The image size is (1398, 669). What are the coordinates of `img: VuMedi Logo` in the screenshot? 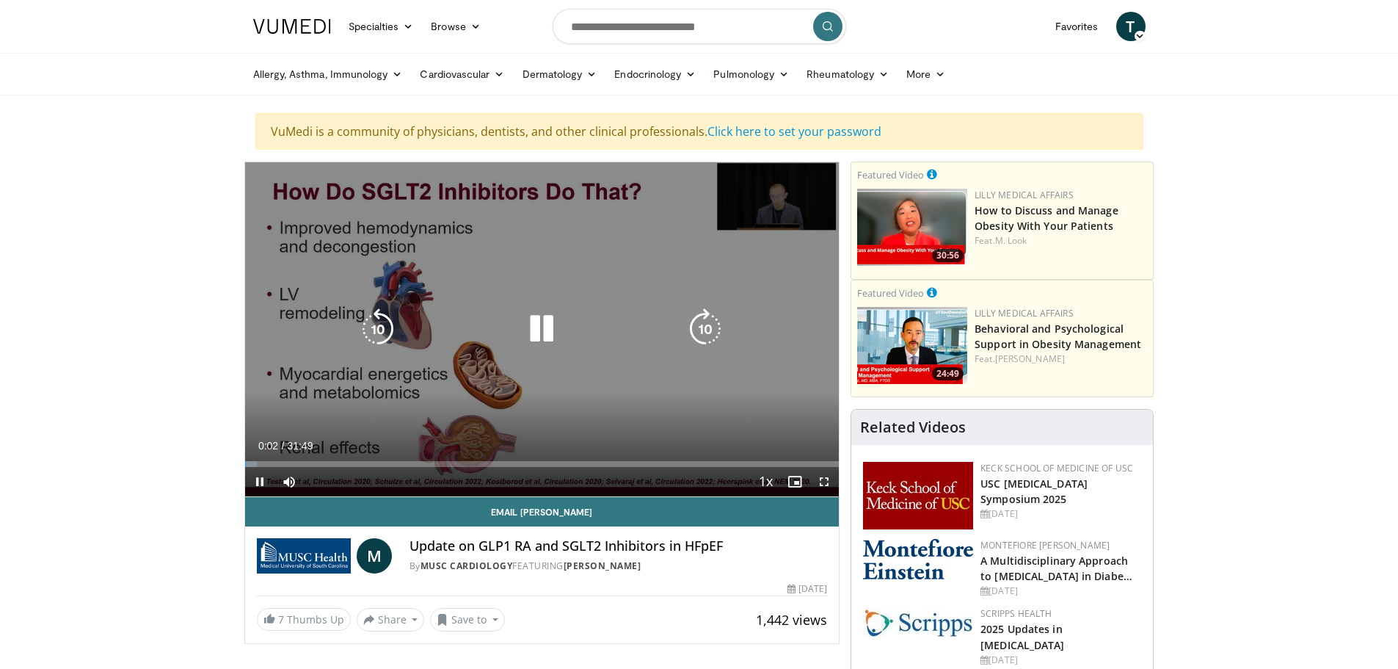 It's located at (292, 26).